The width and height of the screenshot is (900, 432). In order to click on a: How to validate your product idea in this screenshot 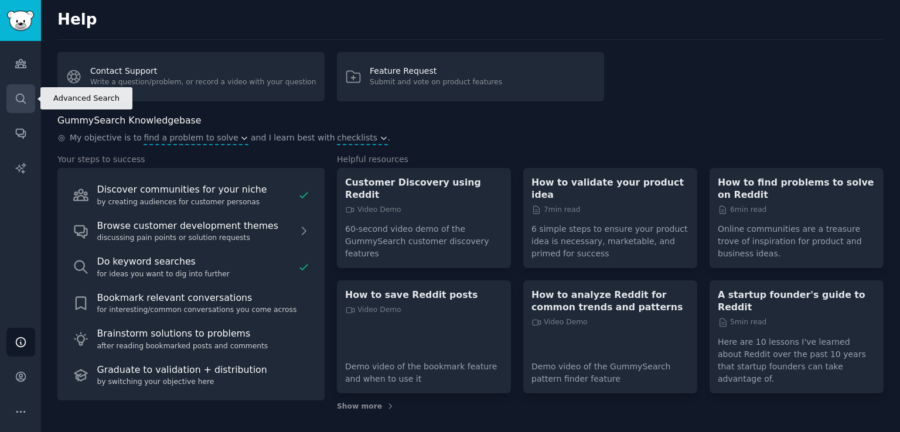, I will do `click(610, 189)`.